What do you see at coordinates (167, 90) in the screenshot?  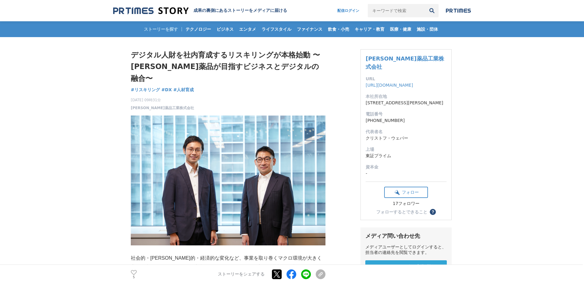 I see `a: #DX` at bounding box center [167, 90].